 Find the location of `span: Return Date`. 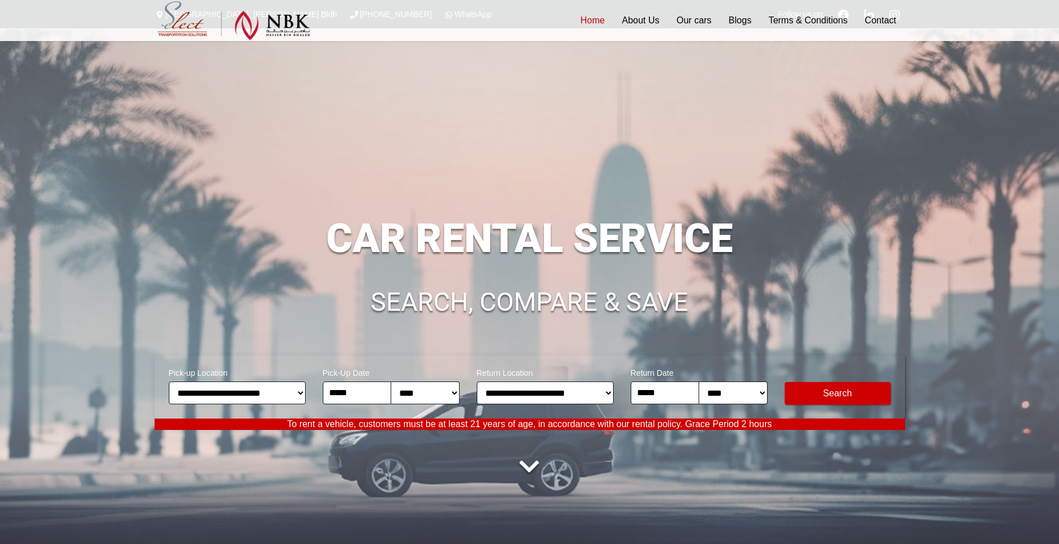

span: Return Date is located at coordinates (699, 371).